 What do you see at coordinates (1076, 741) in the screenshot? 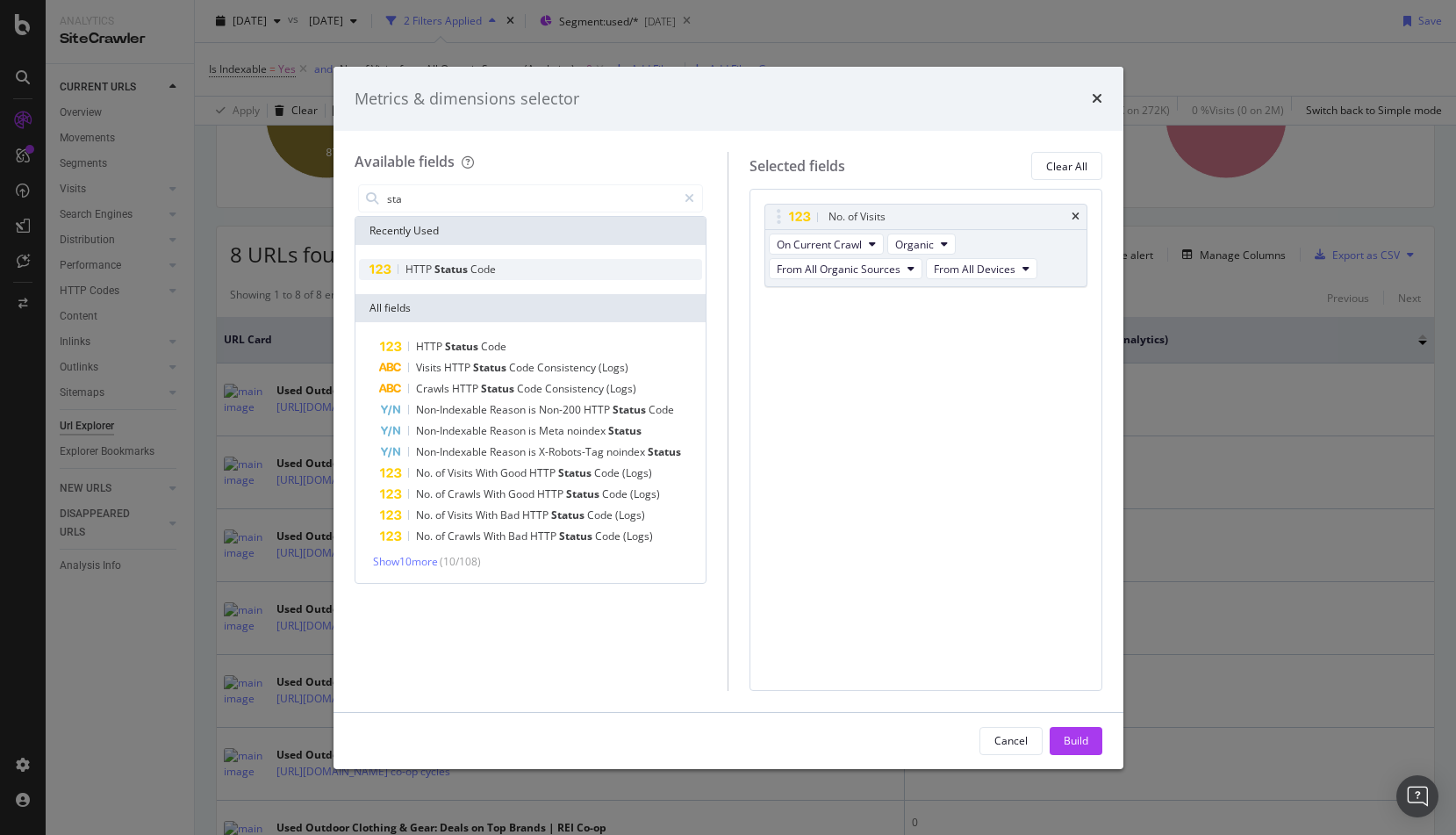
I see `button: Build` at bounding box center [1076, 741].